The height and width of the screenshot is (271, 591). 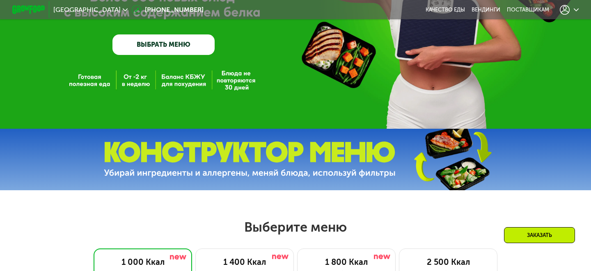 What do you see at coordinates (143, 262) in the screenshot?
I see `div: 1 000 Ккал` at bounding box center [143, 262].